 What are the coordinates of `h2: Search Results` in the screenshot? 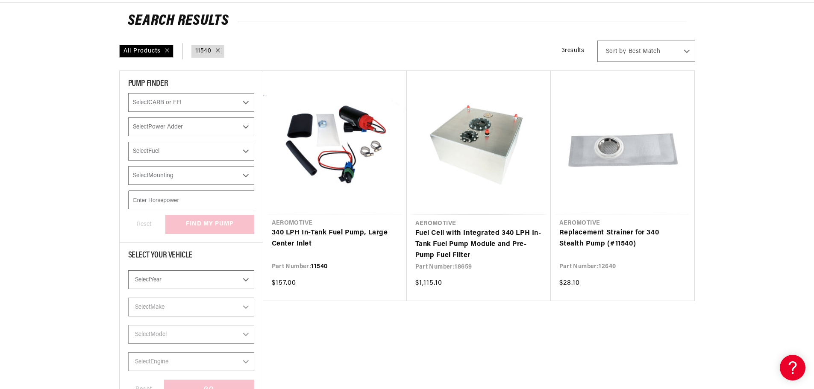 It's located at (407, 21).